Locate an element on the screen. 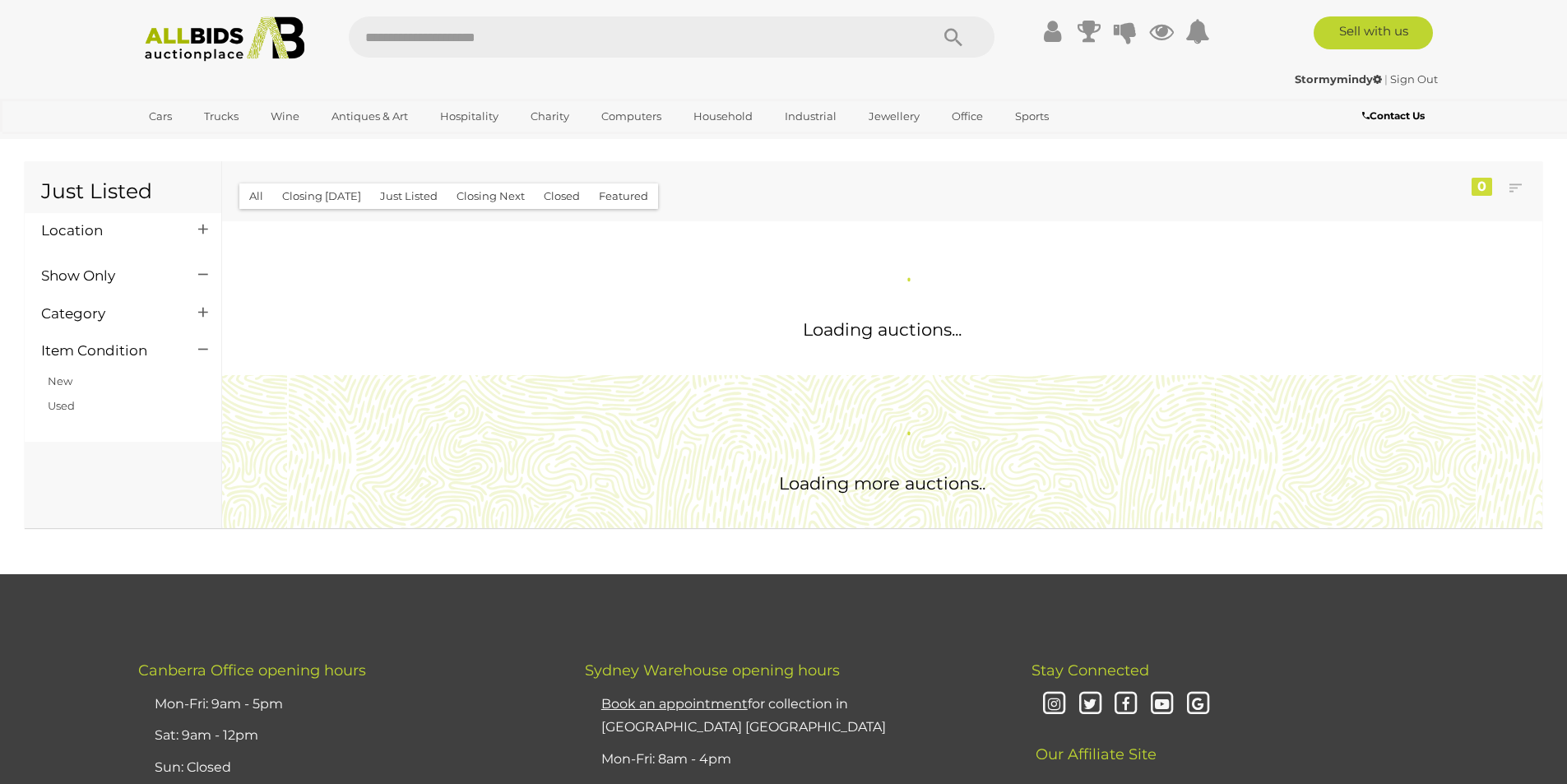 Image resolution: width=1567 pixels, height=784 pixels. i: Twitter is located at coordinates (1090, 704).